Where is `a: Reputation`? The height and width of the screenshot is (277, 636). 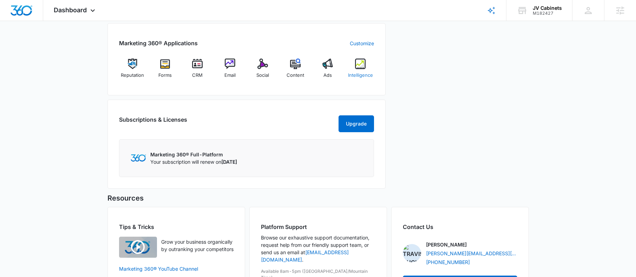
a: Reputation is located at coordinates (132, 71).